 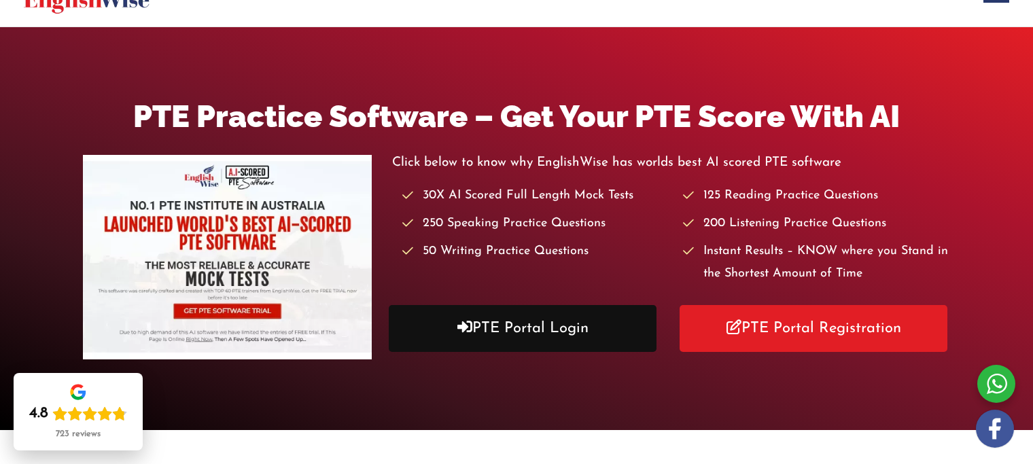 I want to click on li: 250 Speaking Practice Questions, so click(x=536, y=224).